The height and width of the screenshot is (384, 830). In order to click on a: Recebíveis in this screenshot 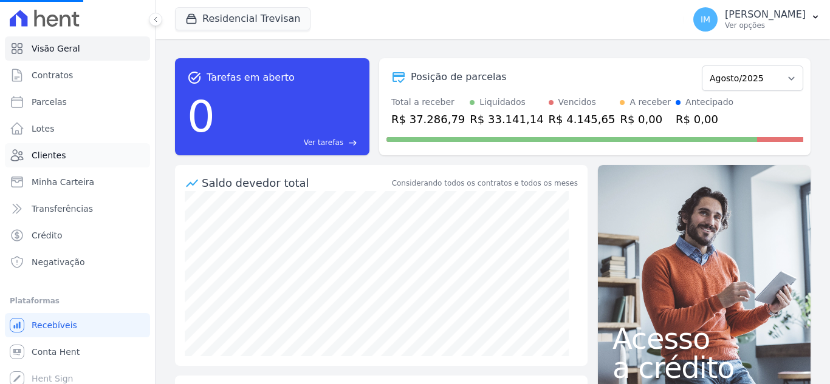, I will do `click(77, 326)`.